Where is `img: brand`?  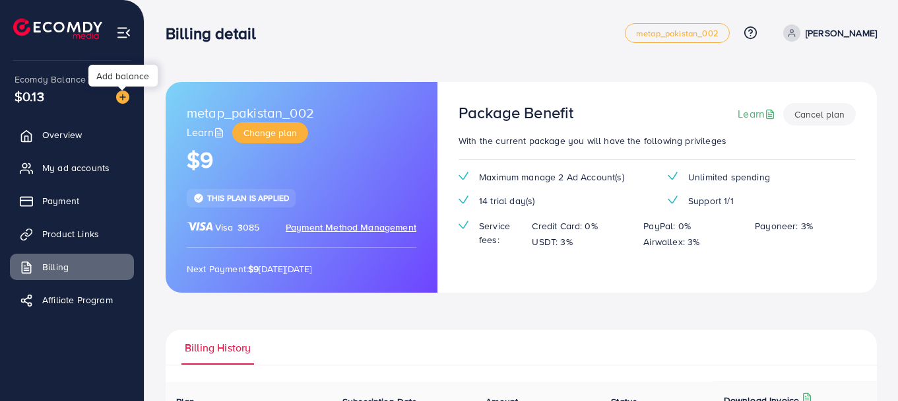 img: brand is located at coordinates (200, 226).